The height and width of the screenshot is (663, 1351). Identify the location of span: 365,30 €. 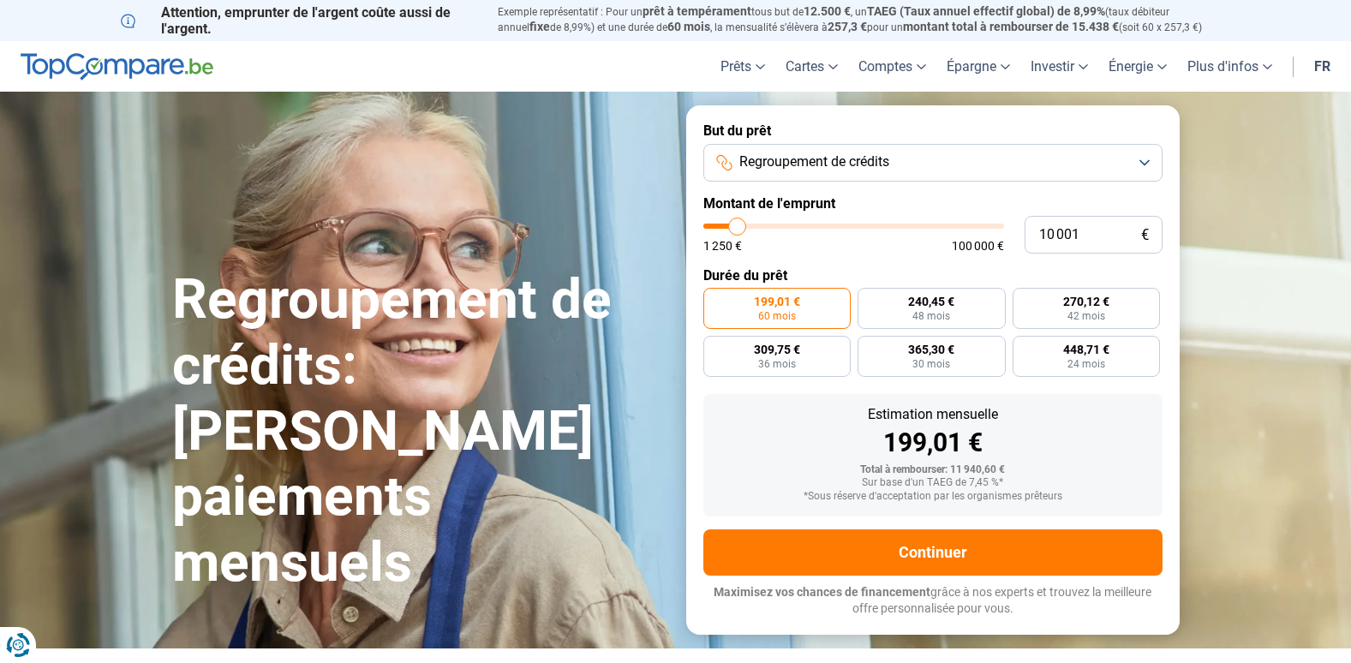
(931, 350).